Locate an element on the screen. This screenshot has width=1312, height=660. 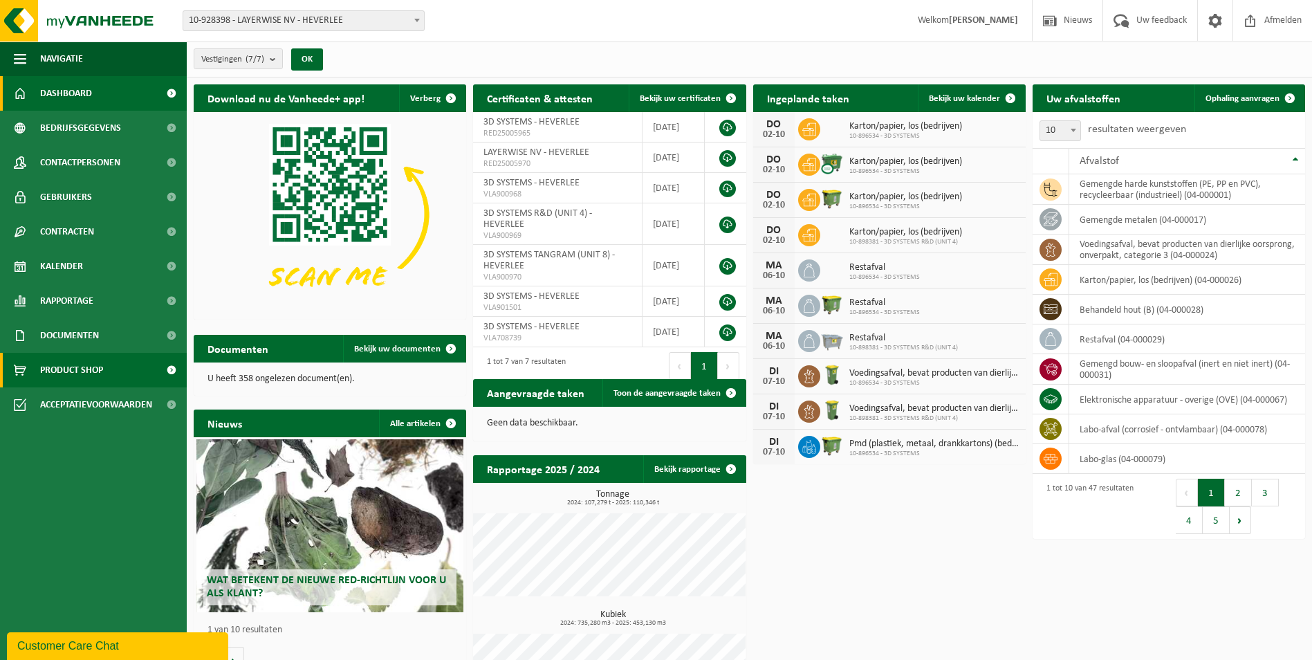
span: 2024: 107,279 t - 2025: 110,346 t is located at coordinates (613, 503).